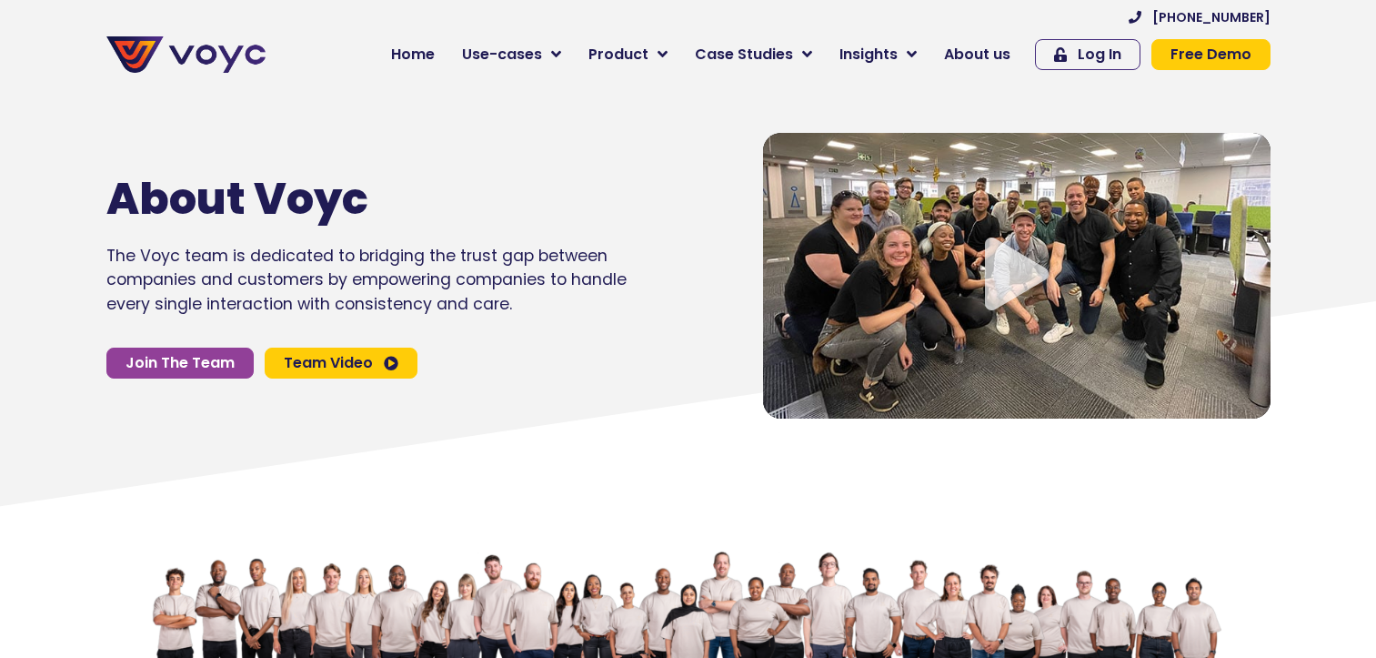 Image resolution: width=1376 pixels, height=658 pixels. Describe the element at coordinates (341, 363) in the screenshot. I see `a: Team Video` at that location.